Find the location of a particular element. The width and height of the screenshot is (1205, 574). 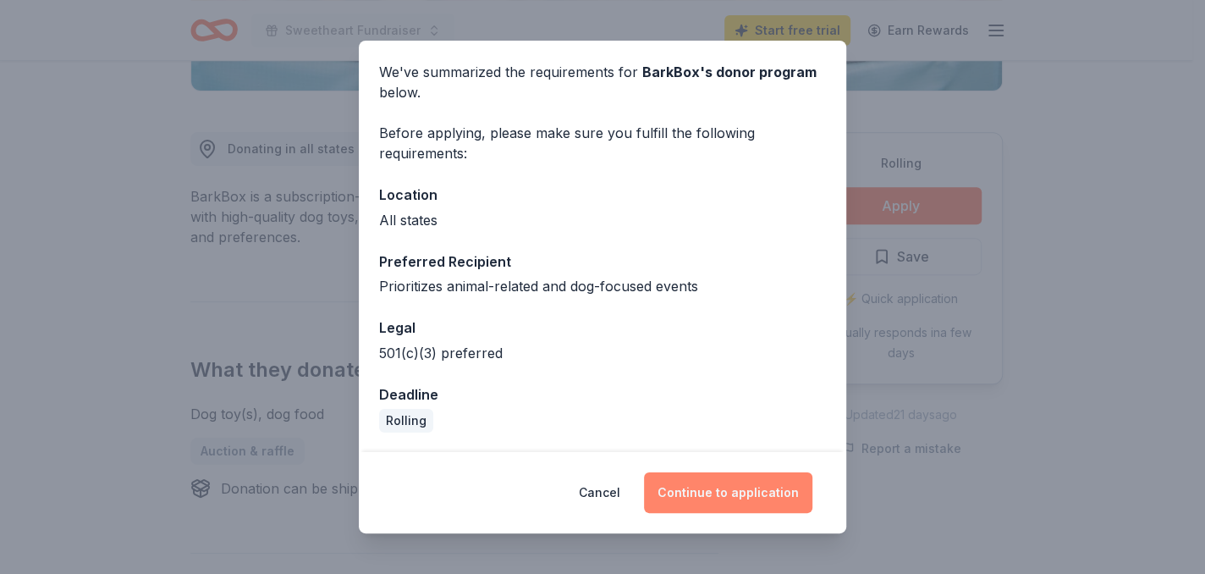

div: Legal is located at coordinates (603, 328).